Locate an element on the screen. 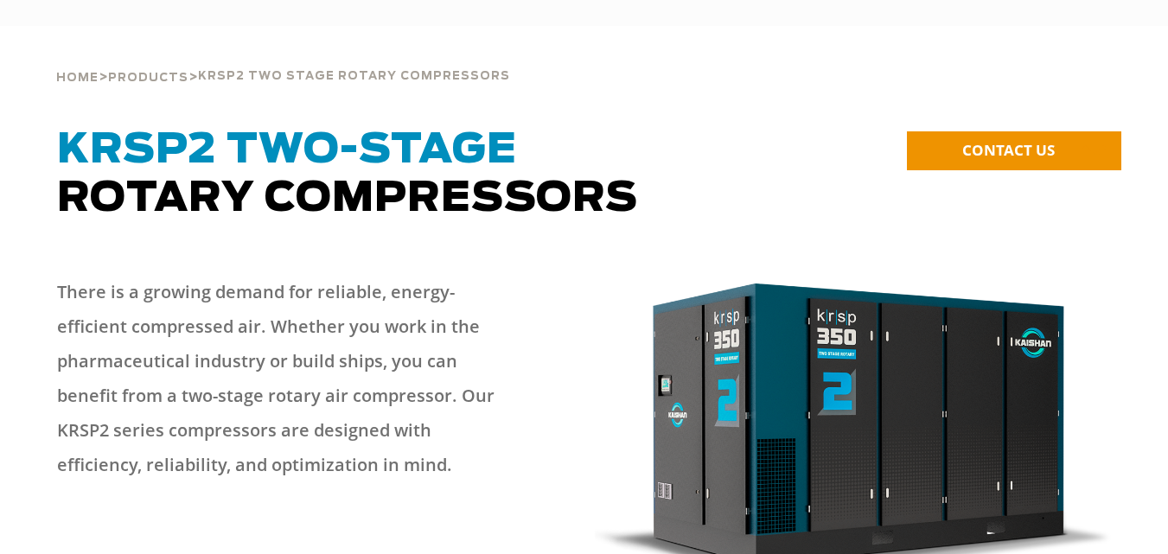 The height and width of the screenshot is (554, 1168). p: There is a growing demand for reliable, energy-efficient compressed air. Whether you work in the ... is located at coordinates (285, 379).